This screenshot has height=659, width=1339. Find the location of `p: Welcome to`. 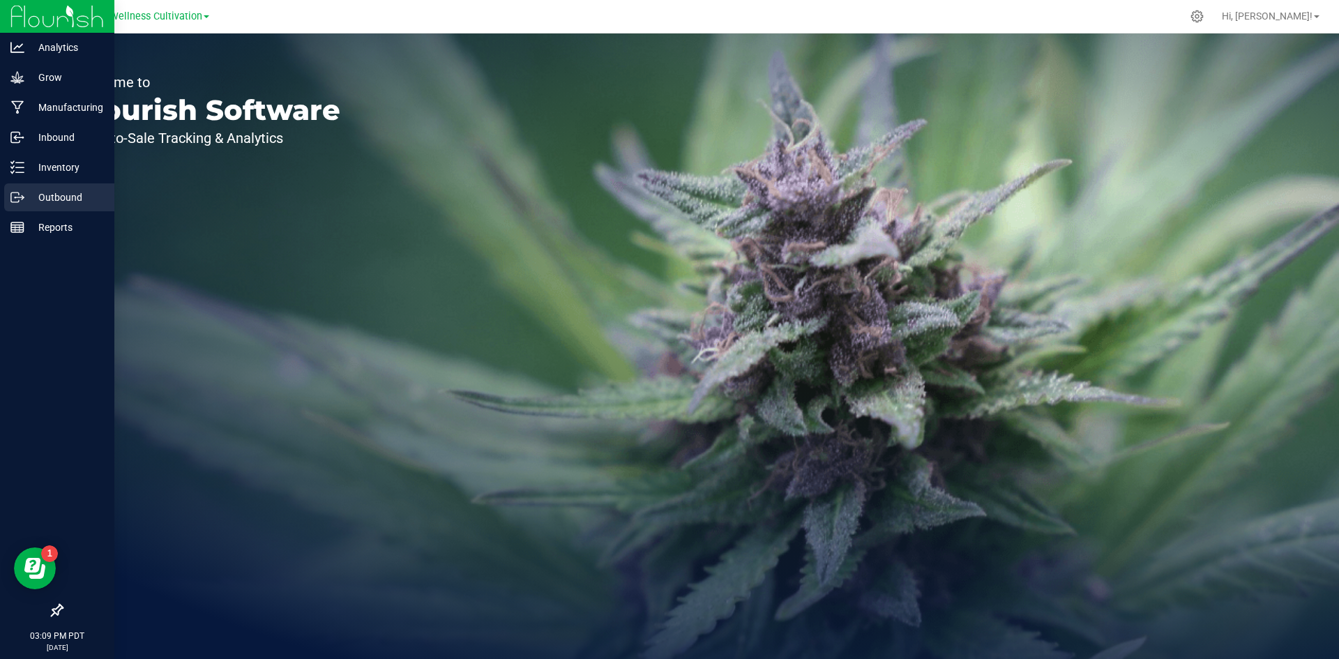

p: Welcome to is located at coordinates (208, 82).